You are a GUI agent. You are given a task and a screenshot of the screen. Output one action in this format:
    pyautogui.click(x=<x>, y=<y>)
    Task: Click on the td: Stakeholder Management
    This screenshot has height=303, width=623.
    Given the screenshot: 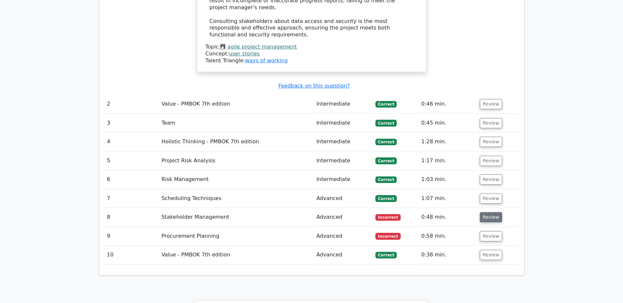 What is the action you would take?
    pyautogui.click(x=236, y=217)
    